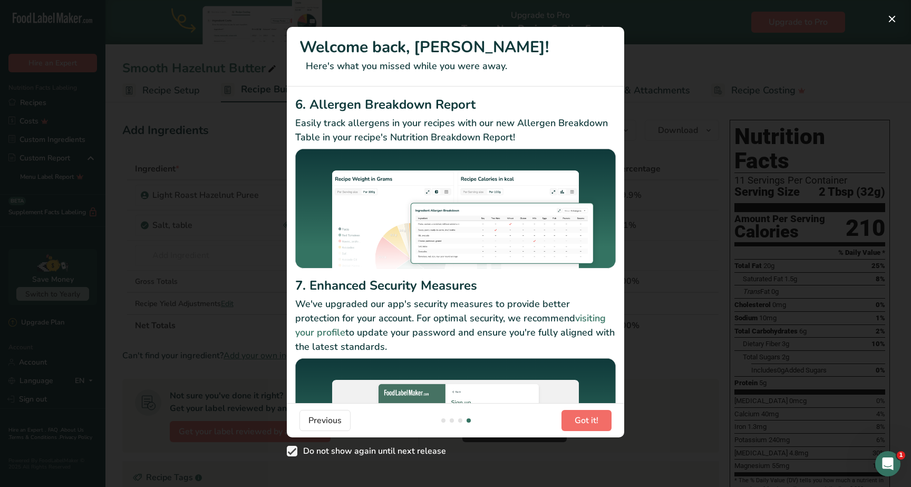 Image resolution: width=911 pixels, height=487 pixels. I want to click on img: Enhanced Security Measures, so click(456, 418).